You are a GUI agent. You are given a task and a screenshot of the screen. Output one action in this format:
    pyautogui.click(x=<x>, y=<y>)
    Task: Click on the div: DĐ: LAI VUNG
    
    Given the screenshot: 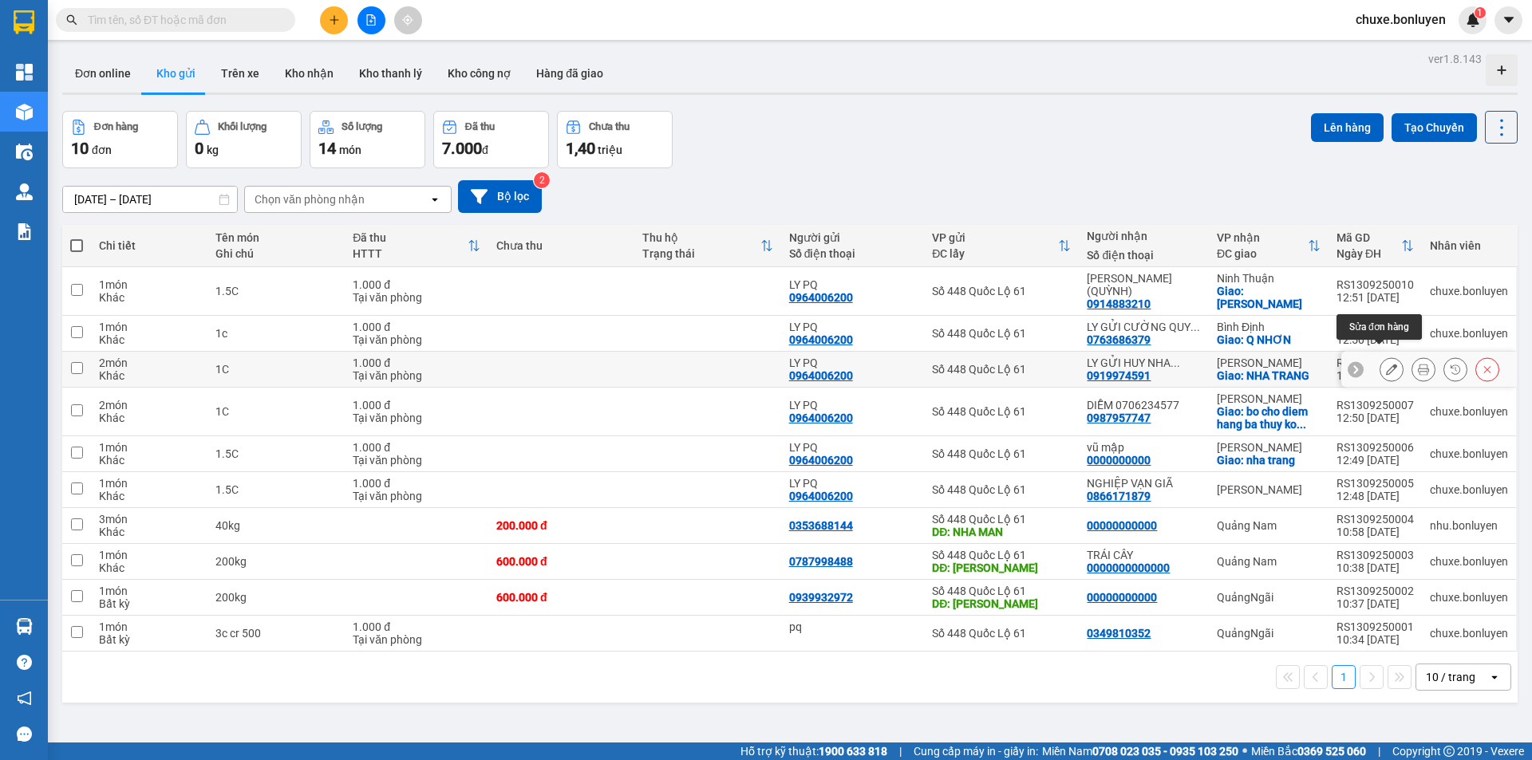 What is the action you would take?
    pyautogui.click(x=1001, y=568)
    